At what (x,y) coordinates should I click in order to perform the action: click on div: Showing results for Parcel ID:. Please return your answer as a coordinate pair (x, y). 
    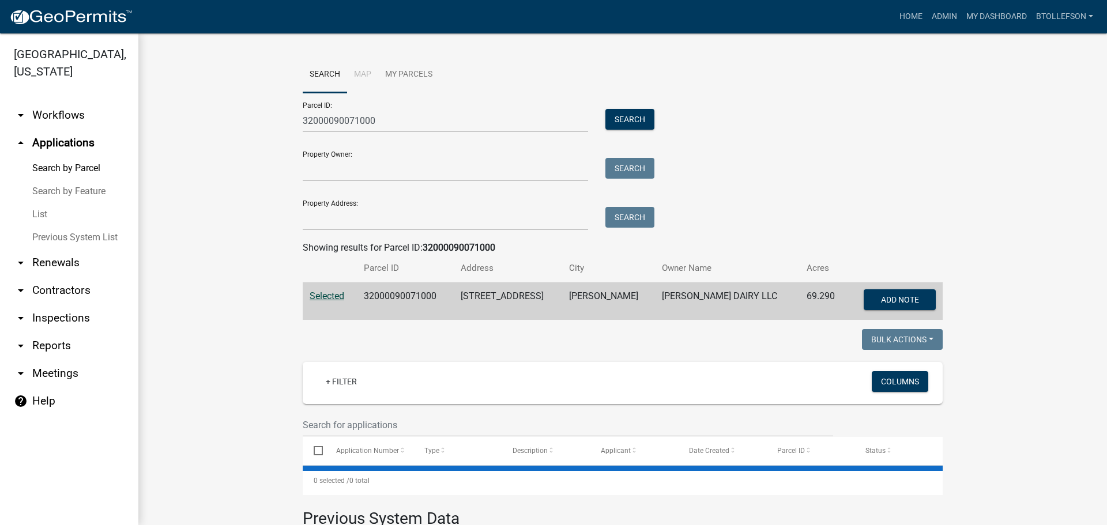
    Looking at the image, I should click on (623, 248).